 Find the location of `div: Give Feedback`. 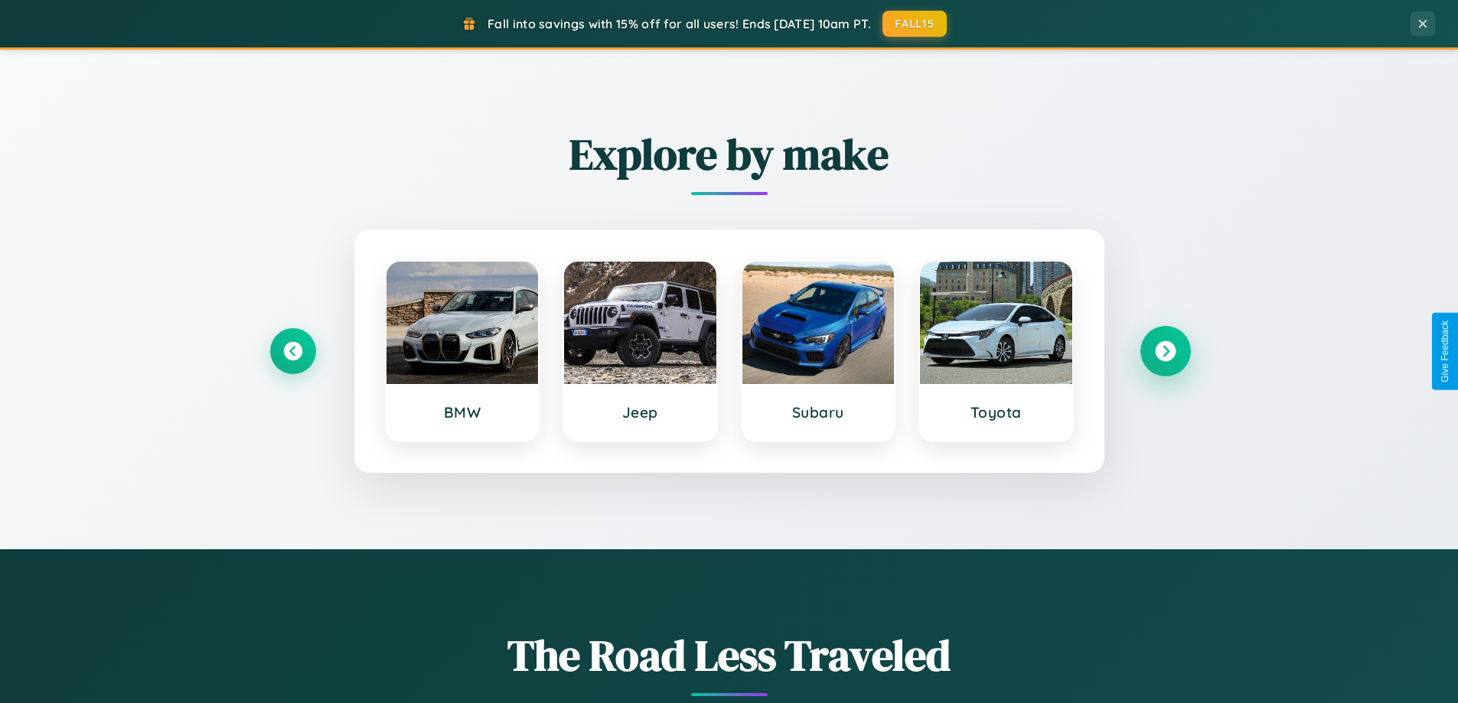

div: Give Feedback is located at coordinates (1445, 351).